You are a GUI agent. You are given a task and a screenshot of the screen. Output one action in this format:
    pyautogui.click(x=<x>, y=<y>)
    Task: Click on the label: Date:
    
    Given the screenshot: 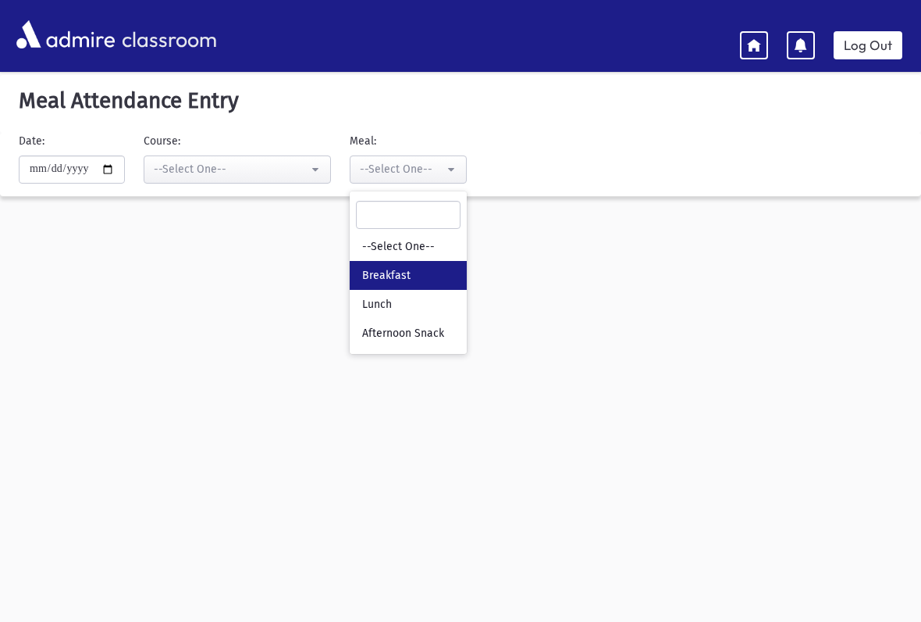 What is the action you would take?
    pyautogui.click(x=31, y=141)
    